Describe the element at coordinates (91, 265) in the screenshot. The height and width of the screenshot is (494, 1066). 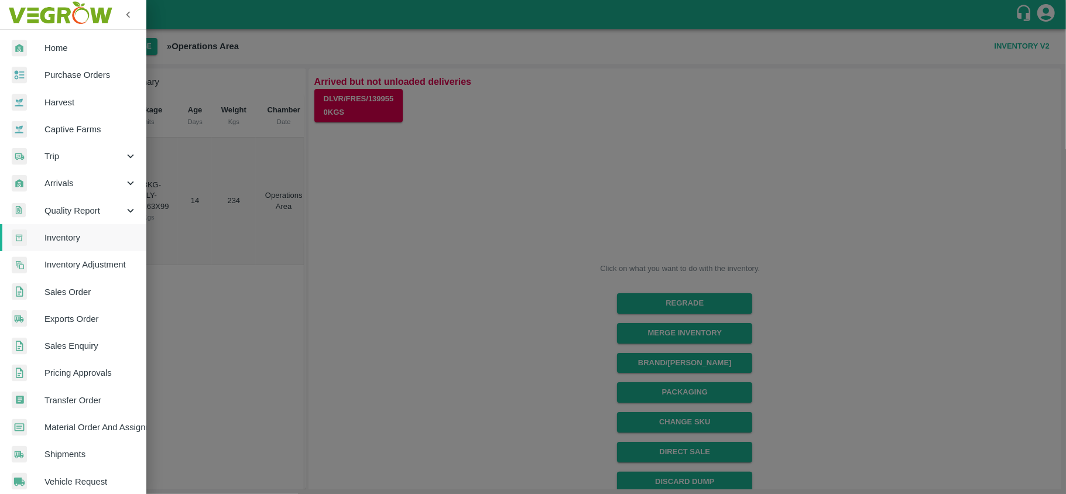
I see `span: Inventory Adjustment` at that location.